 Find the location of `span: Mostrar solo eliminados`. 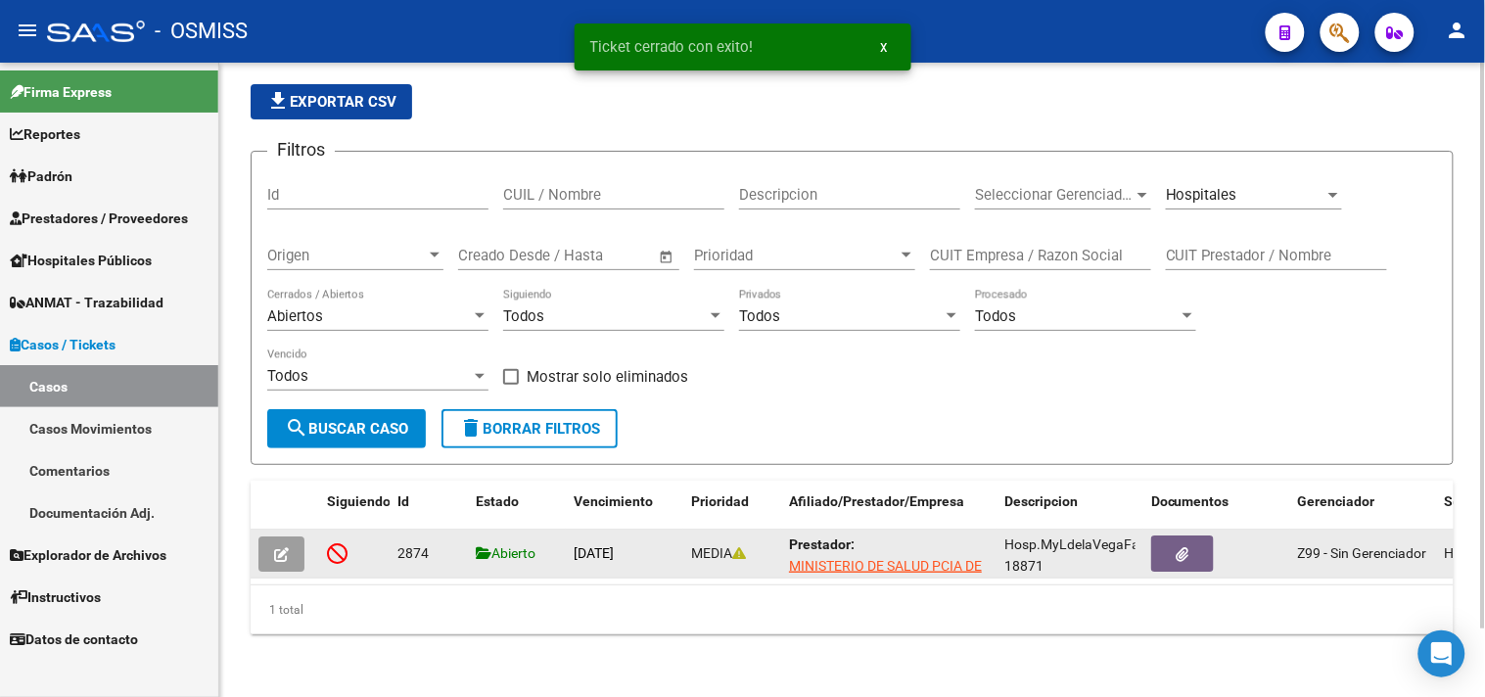

span: Mostrar solo eliminados is located at coordinates (607, 377).